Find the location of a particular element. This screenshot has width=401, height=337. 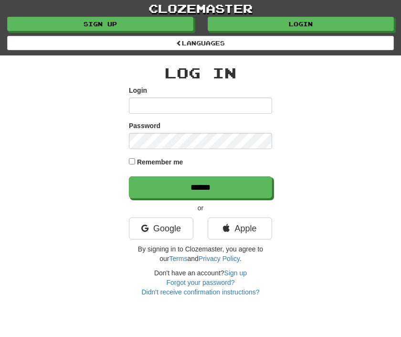

h2: Log In is located at coordinates (201, 73).